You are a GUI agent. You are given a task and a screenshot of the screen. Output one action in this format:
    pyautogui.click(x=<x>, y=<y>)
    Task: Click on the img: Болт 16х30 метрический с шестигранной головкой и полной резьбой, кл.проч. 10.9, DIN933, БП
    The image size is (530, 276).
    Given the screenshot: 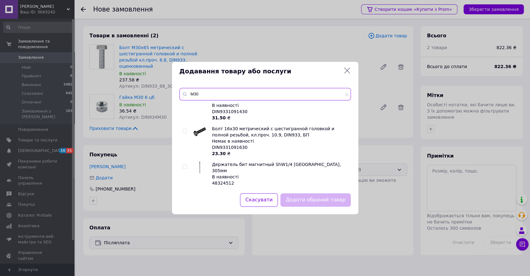 What is the action you would take?
    pyautogui.click(x=200, y=132)
    